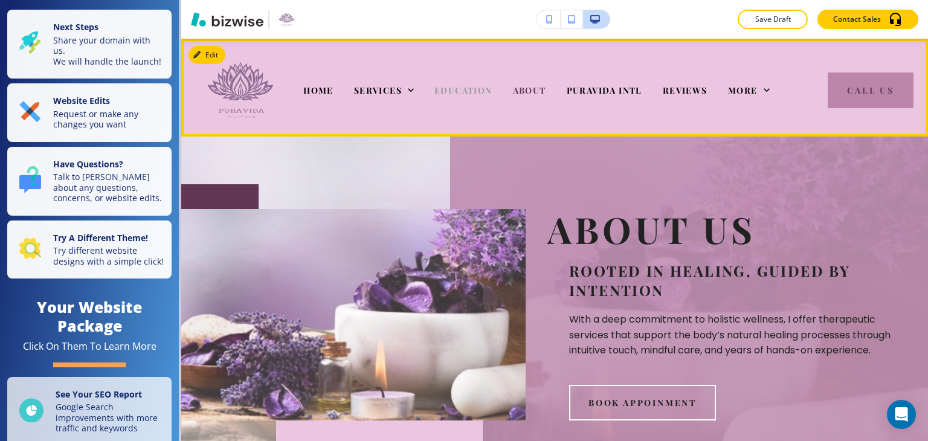 The width and height of the screenshot is (928, 441). What do you see at coordinates (604, 90) in the screenshot?
I see `span: PURAVIDA INTL` at bounding box center [604, 90].